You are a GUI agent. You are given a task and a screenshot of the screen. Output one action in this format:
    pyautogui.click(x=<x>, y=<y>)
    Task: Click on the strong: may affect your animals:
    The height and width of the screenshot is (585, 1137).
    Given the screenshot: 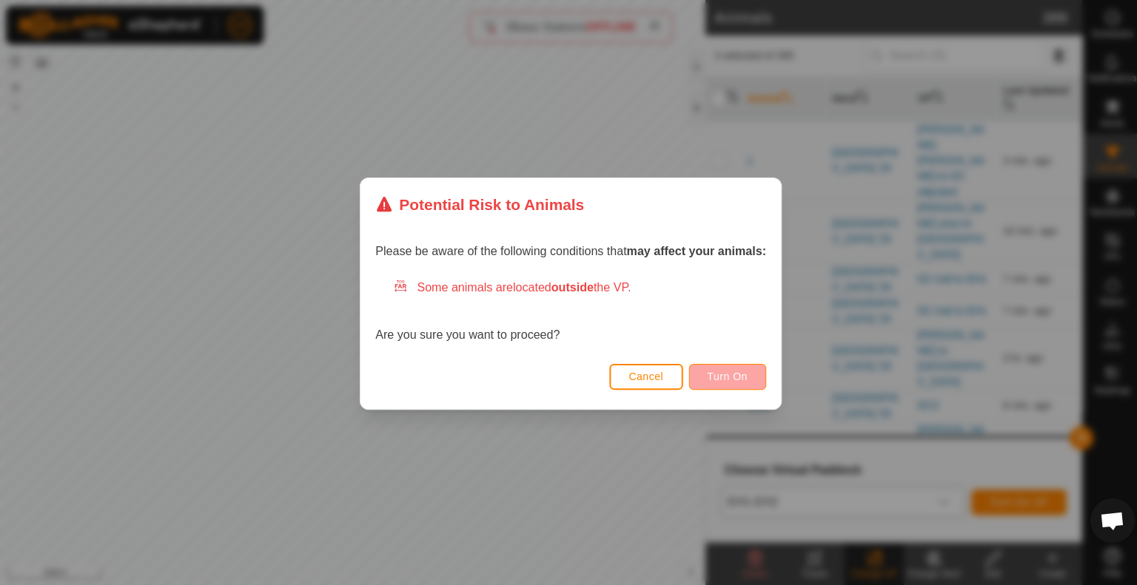 What is the action you would take?
    pyautogui.click(x=693, y=250)
    